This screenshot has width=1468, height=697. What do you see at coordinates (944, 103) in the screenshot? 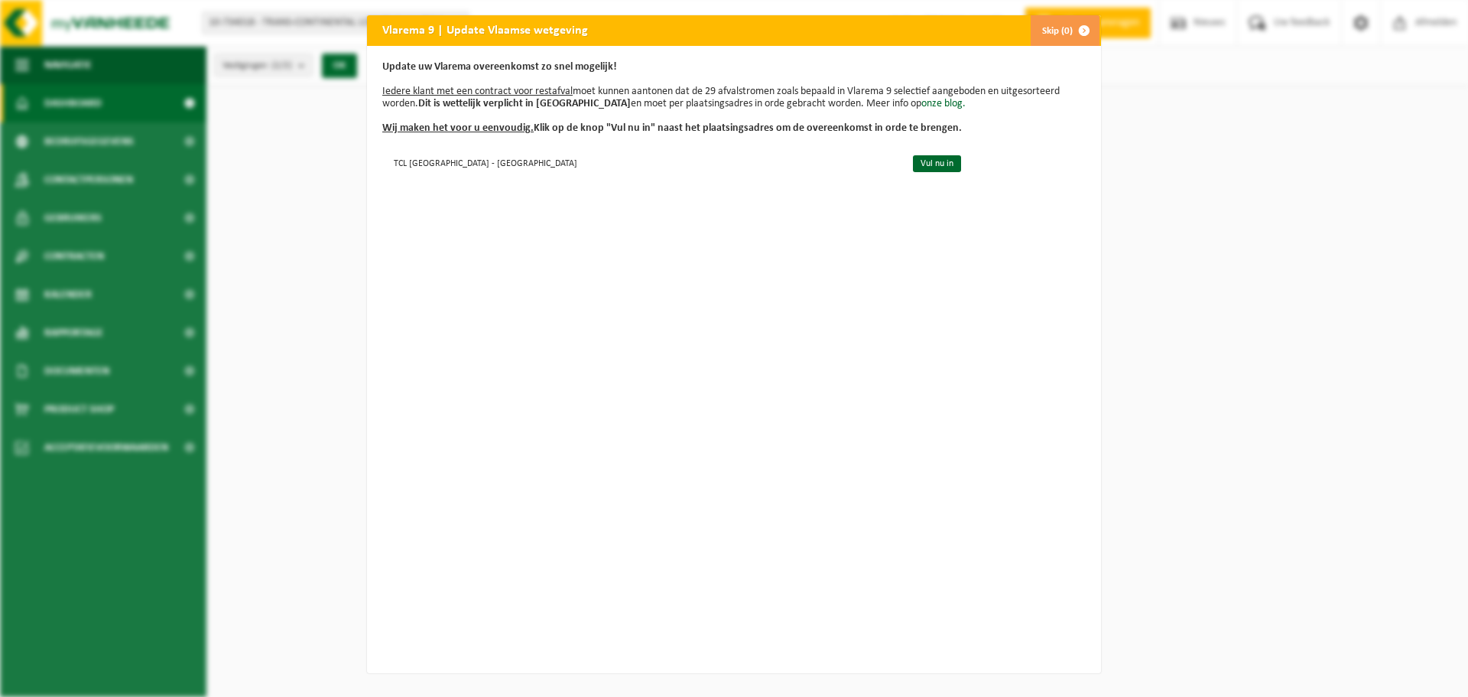
I see `a: onze blog.` at bounding box center [944, 103].